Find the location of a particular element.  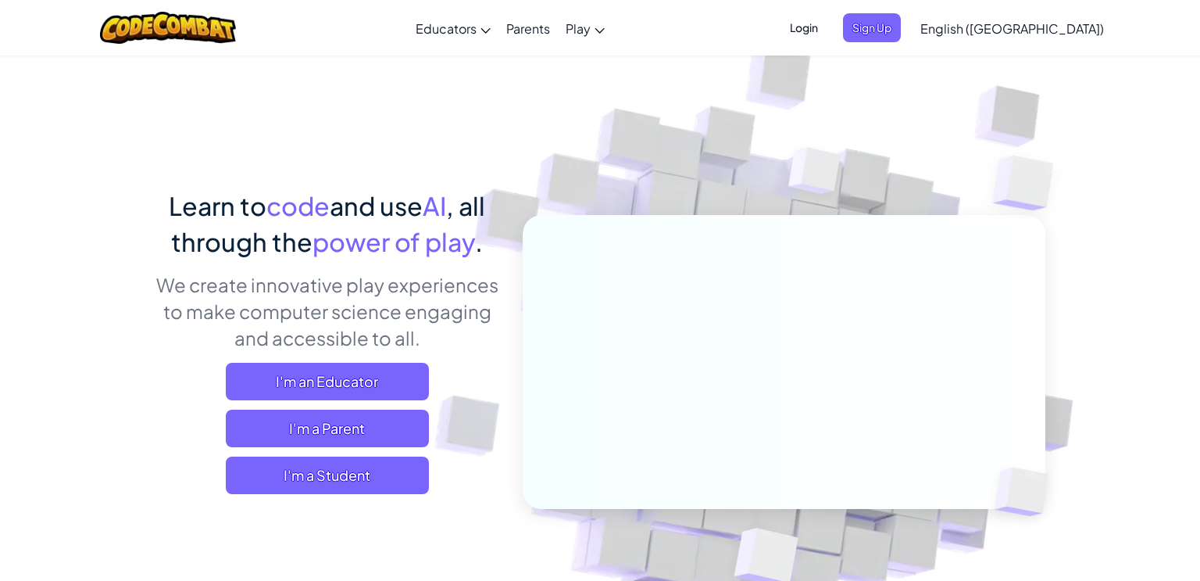

span: AI is located at coordinates (435, 206).